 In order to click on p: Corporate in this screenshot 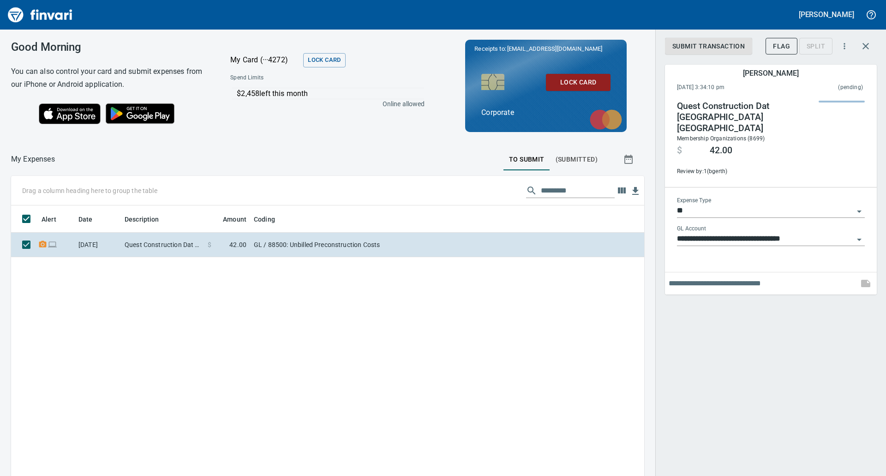, I will do `click(546, 113)`.